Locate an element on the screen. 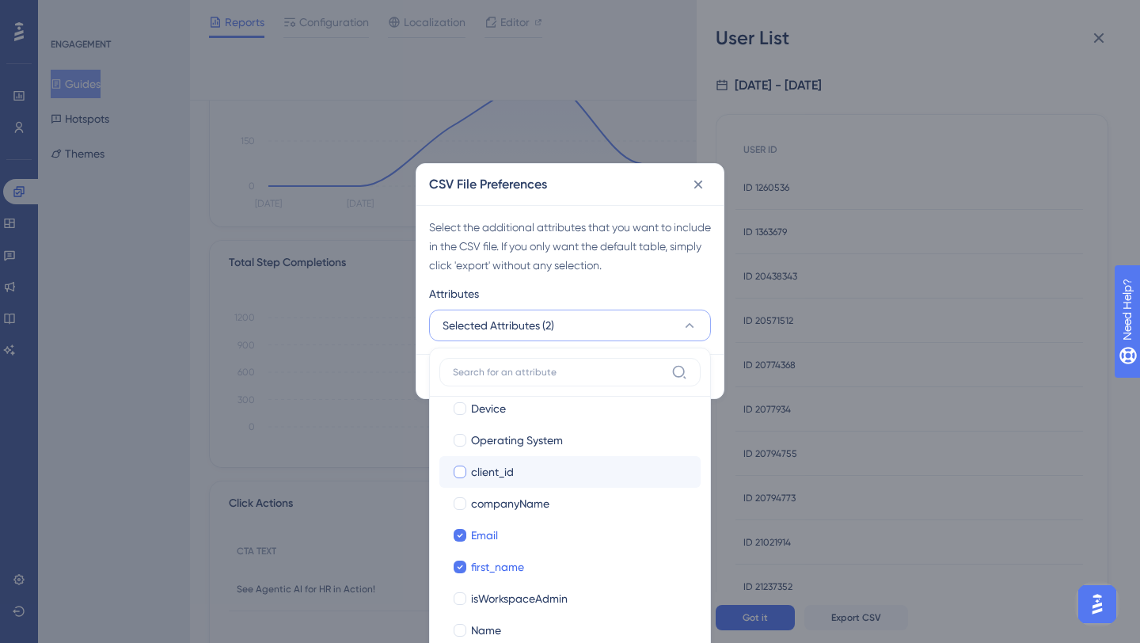 This screenshot has height=643, width=1140. span: Selected Attributes (2) is located at coordinates (498, 325).